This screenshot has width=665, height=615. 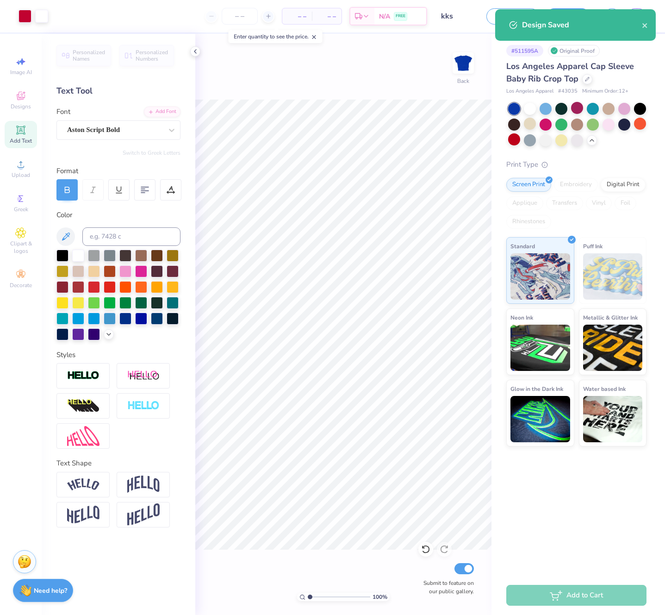 What do you see at coordinates (446, 587) in the screenshot?
I see `label: Submit to feature on our public gallery.` at bounding box center [446, 587].